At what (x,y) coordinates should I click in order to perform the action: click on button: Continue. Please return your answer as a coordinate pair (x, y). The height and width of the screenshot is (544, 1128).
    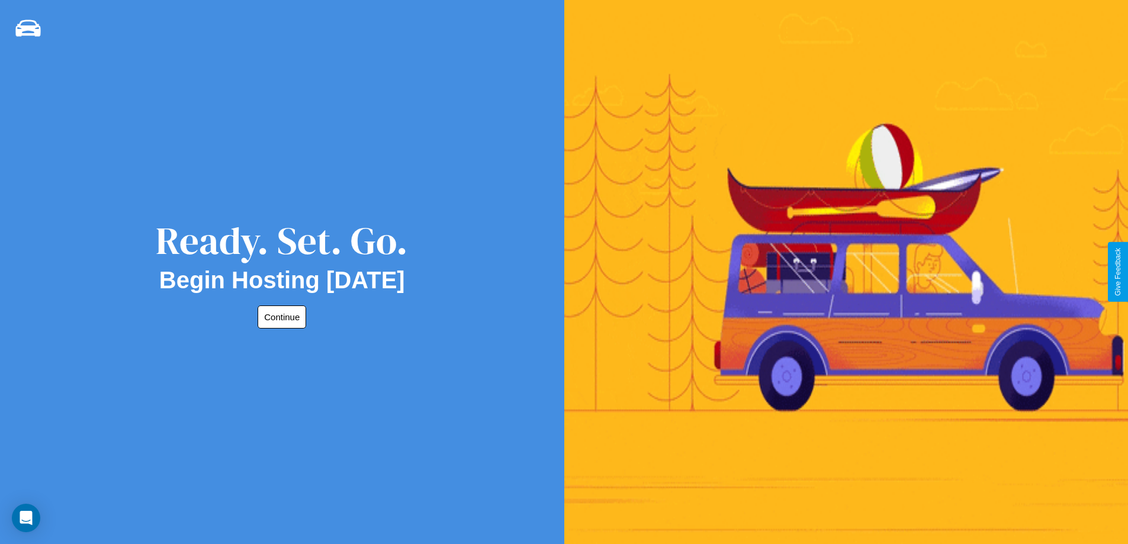
    Looking at the image, I should click on (282, 317).